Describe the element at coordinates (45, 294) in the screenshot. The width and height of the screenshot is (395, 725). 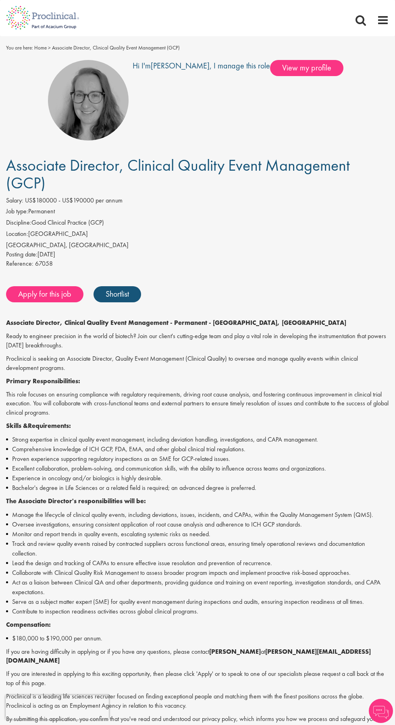
I see `a: Apply for this job` at that location.